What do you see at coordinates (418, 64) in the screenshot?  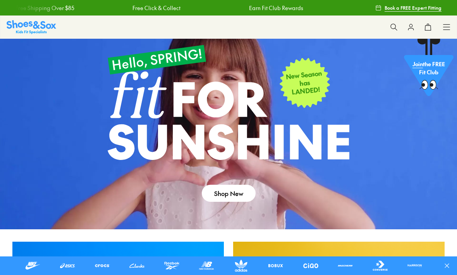 I see `span: Join` at bounding box center [418, 64].